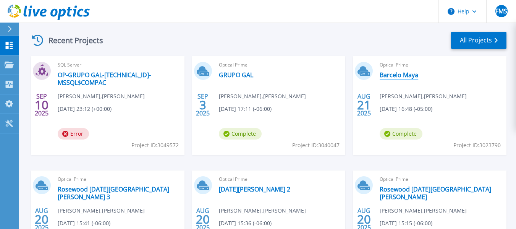  What do you see at coordinates (364, 105) in the screenshot?
I see `span: 21` at bounding box center [364, 105].